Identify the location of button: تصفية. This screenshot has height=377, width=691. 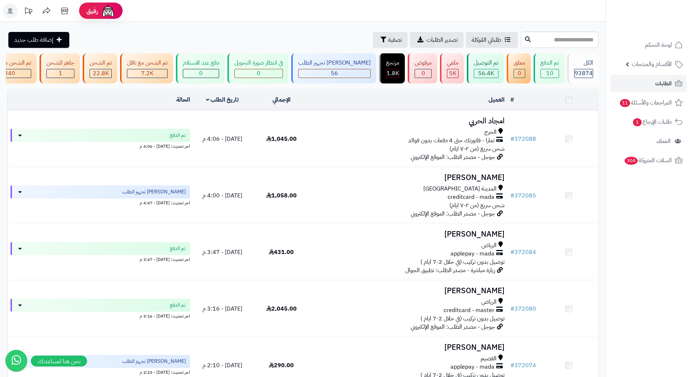
(390, 40).